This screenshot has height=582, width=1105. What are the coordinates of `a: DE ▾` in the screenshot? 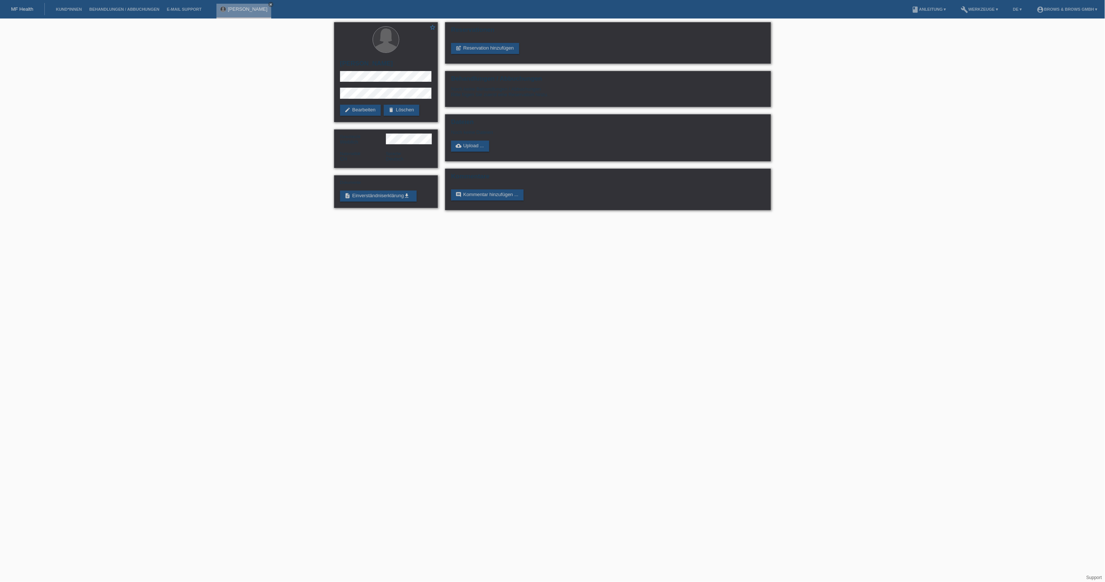 It's located at (1017, 9).